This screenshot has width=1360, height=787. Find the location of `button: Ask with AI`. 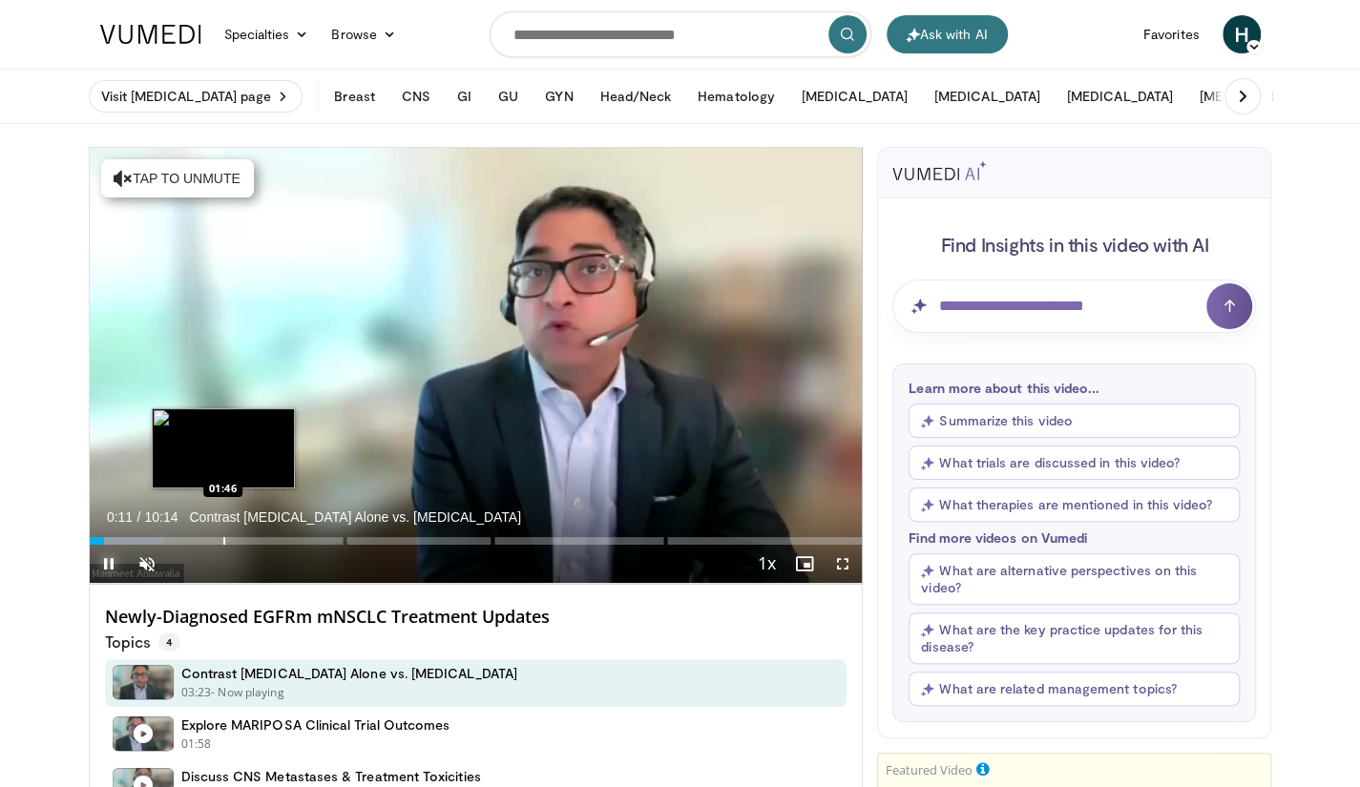

button: Ask with AI is located at coordinates (947, 34).